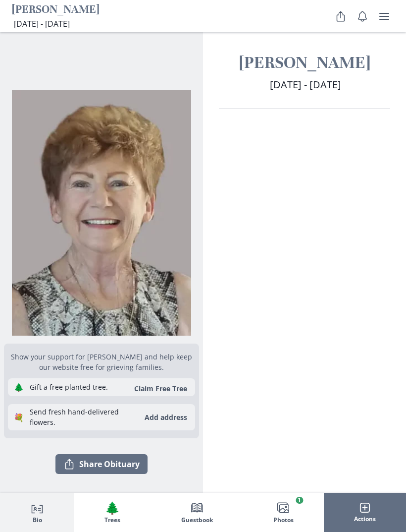  I want to click on span: Actions, so click(365, 519).